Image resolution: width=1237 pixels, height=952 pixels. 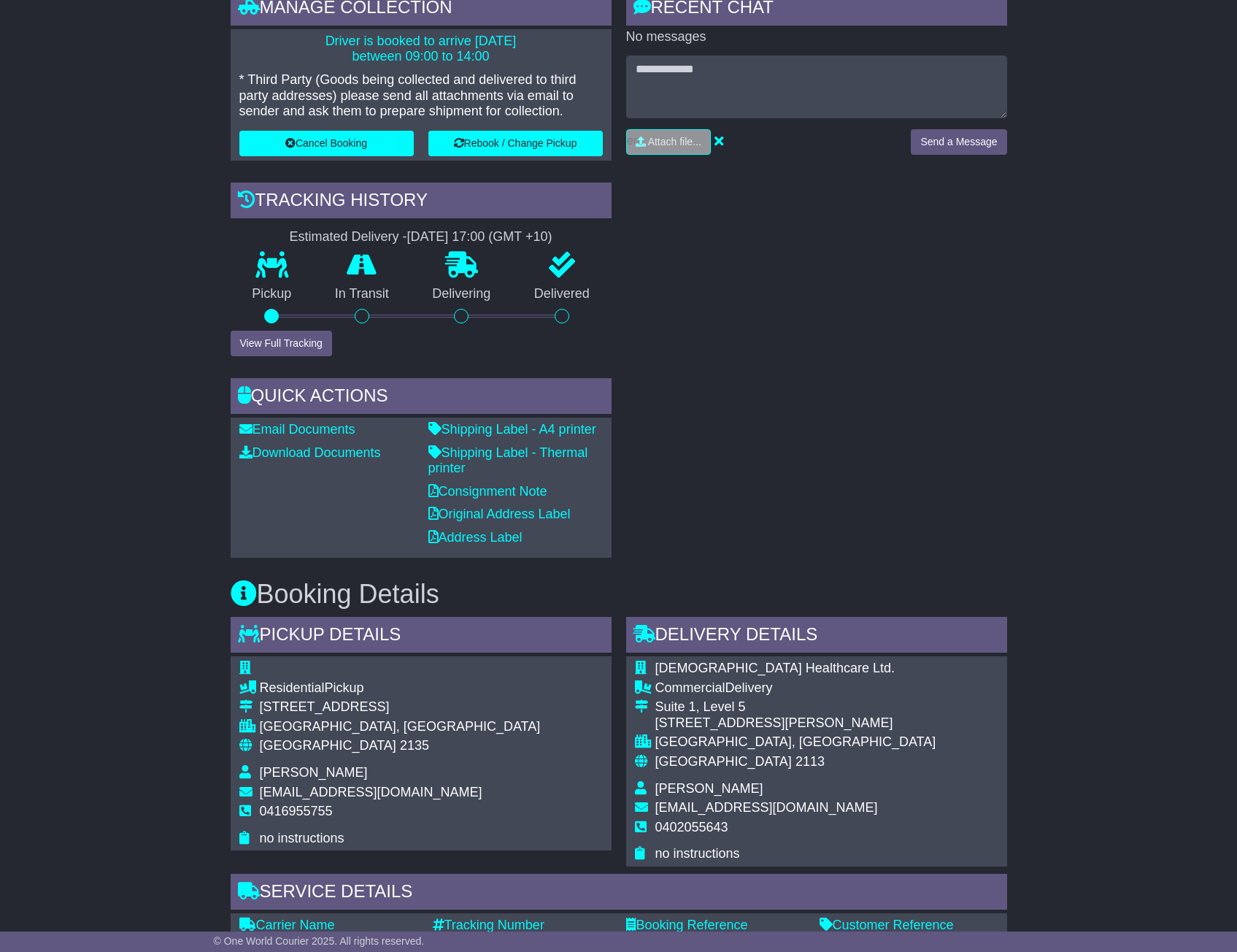 What do you see at coordinates (691, 688) in the screenshot?
I see `span: Commercial` at bounding box center [691, 688].